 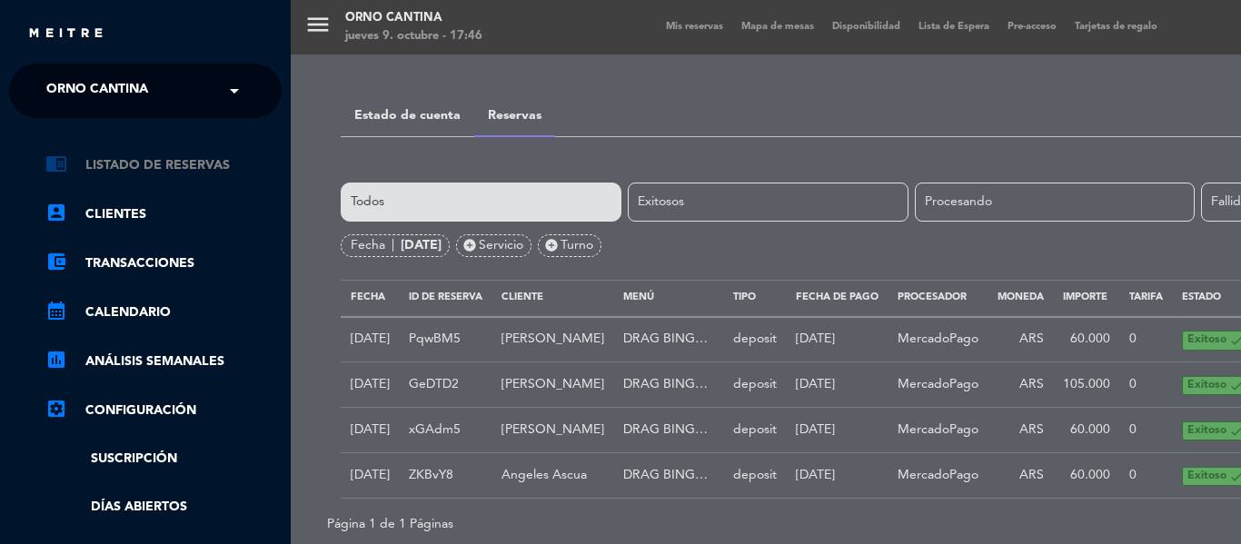 I want to click on a: account_balance_walletTransacciones, so click(x=163, y=263).